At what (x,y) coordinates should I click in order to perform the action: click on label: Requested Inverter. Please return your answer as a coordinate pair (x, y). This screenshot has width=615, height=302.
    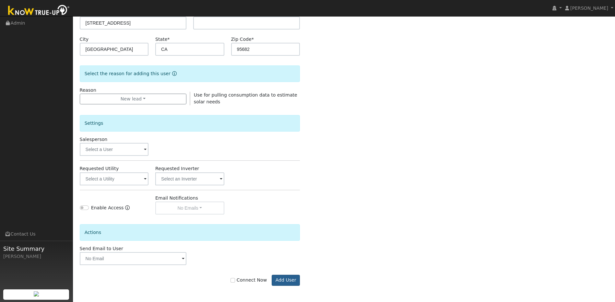
    Looking at the image, I should click on (177, 169).